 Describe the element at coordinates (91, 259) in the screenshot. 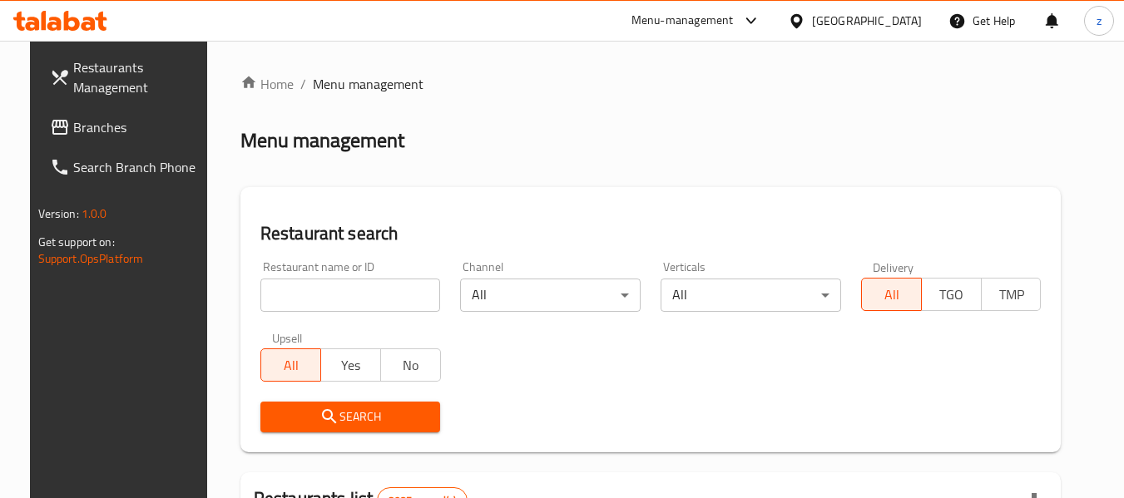

I see `a: Support.OpsPlatform` at that location.